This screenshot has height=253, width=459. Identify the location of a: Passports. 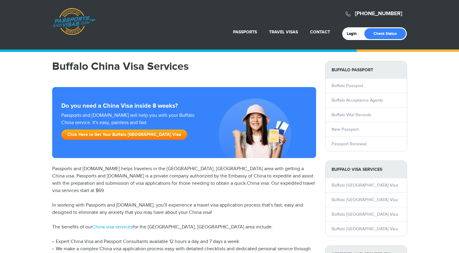
(245, 32).